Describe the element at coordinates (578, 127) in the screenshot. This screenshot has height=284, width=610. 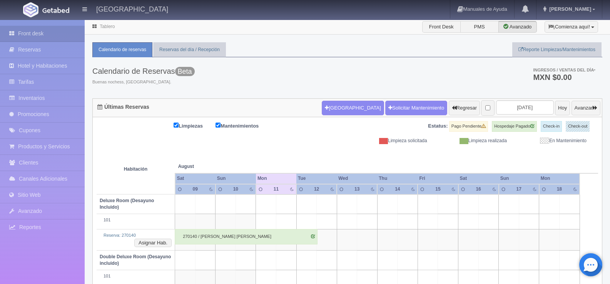
I see `label: Check-out` at that location.